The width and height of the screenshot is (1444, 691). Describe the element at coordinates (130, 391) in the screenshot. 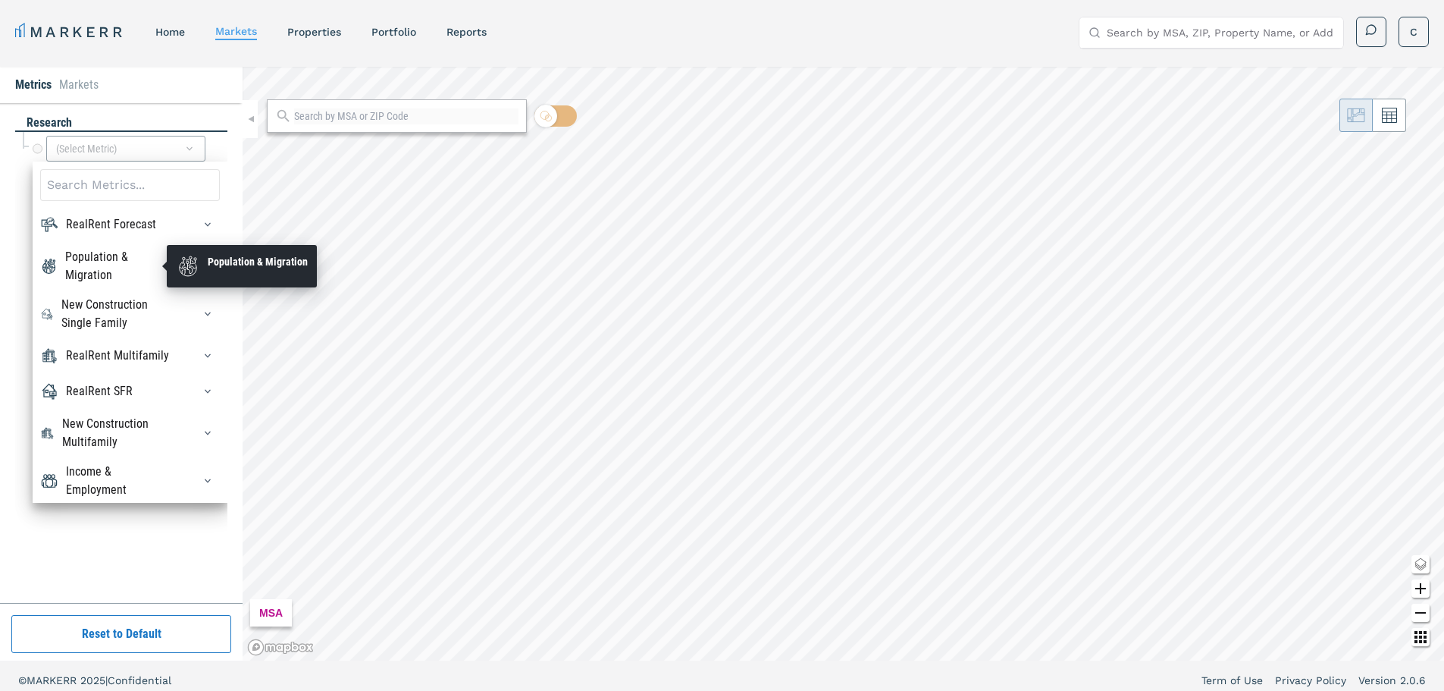

I see `div: RealRent SFRRealRent SFR` at that location.